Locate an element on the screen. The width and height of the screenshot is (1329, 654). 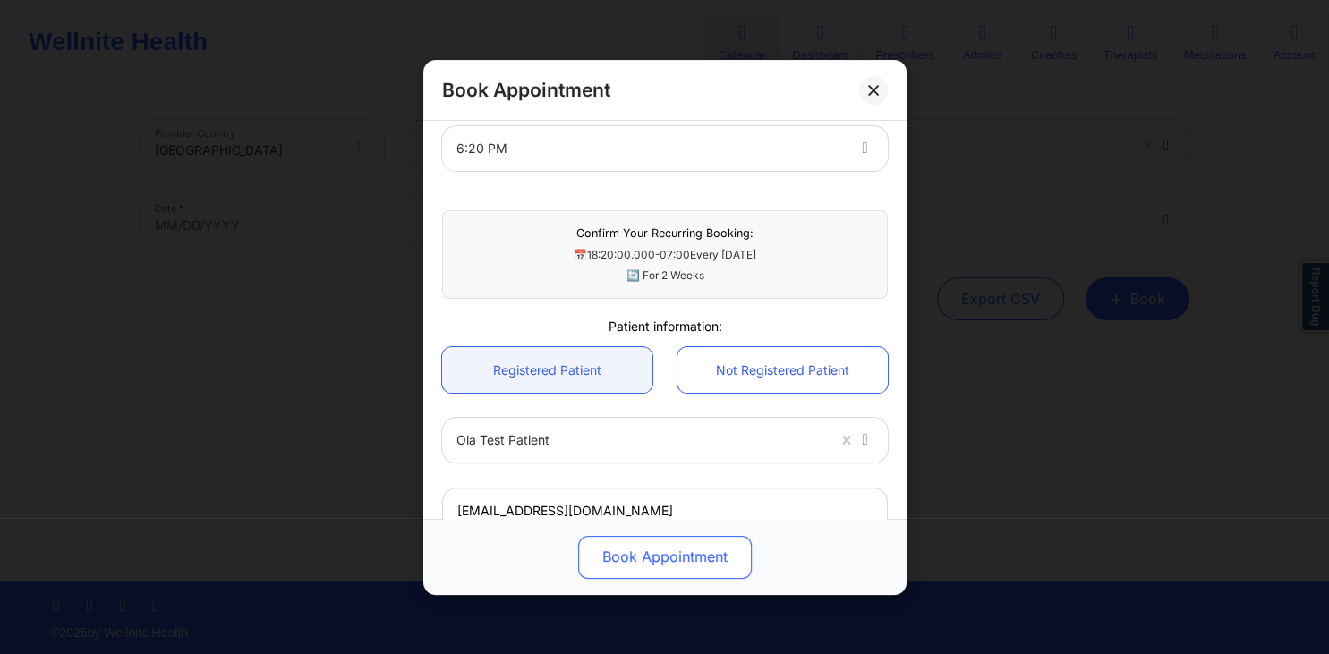
a: Not Registered Patient is located at coordinates (782, 370).